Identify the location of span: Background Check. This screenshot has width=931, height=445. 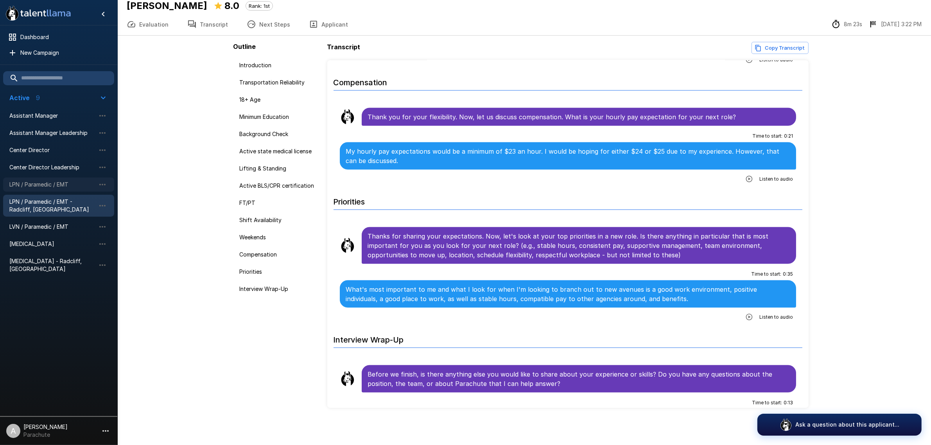
(279, 134).